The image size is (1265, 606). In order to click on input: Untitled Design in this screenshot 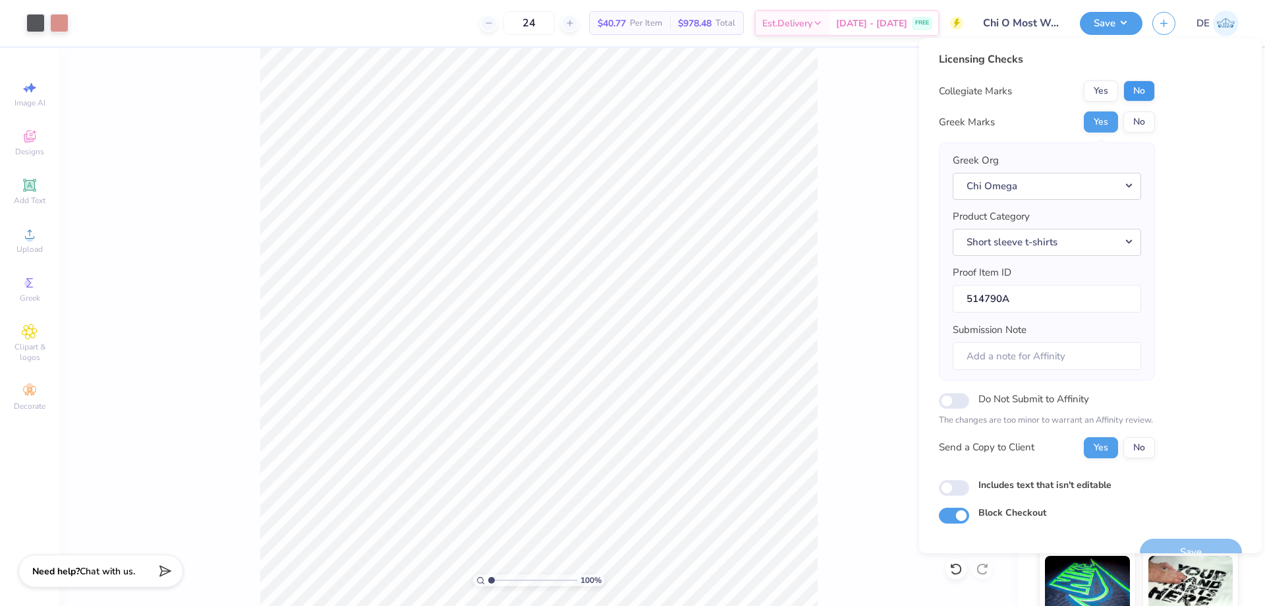, I will do `click(1021, 23)`.